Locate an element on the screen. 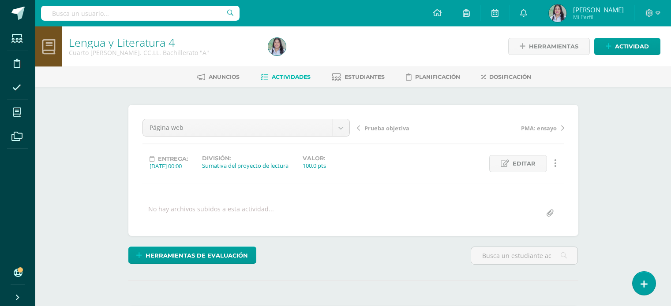 This screenshot has height=306, width=671. a: Lengua y Literatura 4 is located at coordinates (122, 42).